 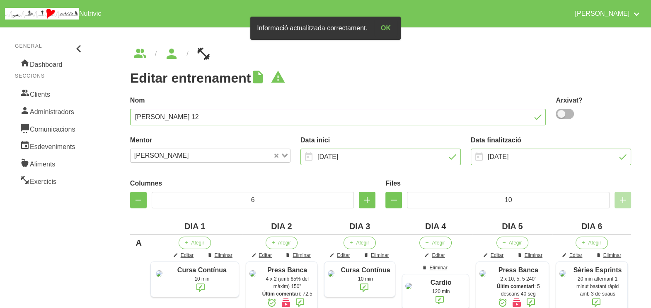 I want to click on div: DIA 4, so click(x=436, y=226).